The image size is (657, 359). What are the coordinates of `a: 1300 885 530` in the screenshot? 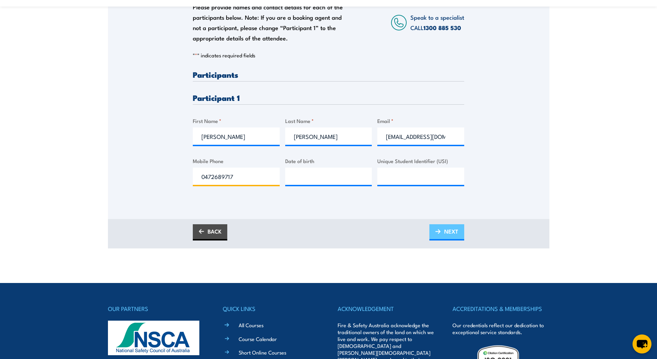 It's located at (442, 28).